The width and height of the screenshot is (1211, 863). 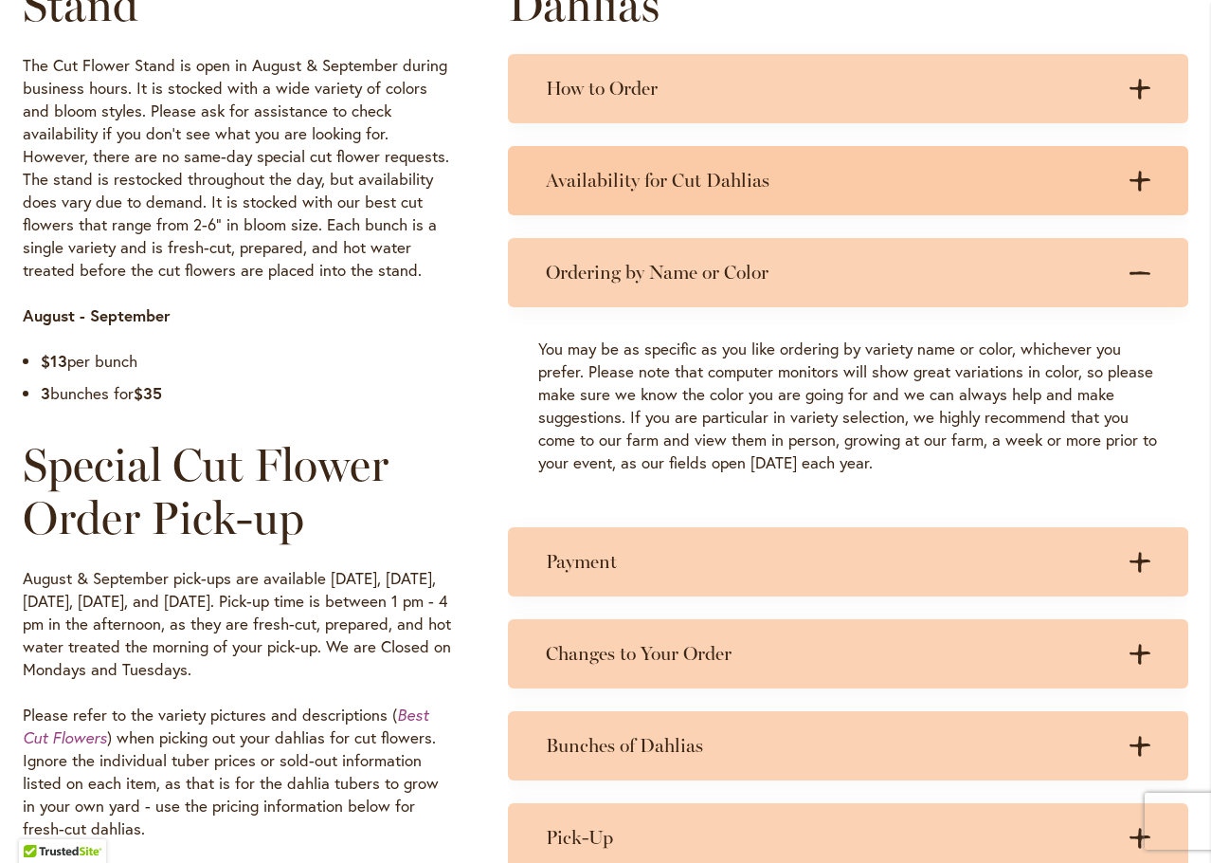 I want to click on summary: Changes to Your Order, so click(x=848, y=653).